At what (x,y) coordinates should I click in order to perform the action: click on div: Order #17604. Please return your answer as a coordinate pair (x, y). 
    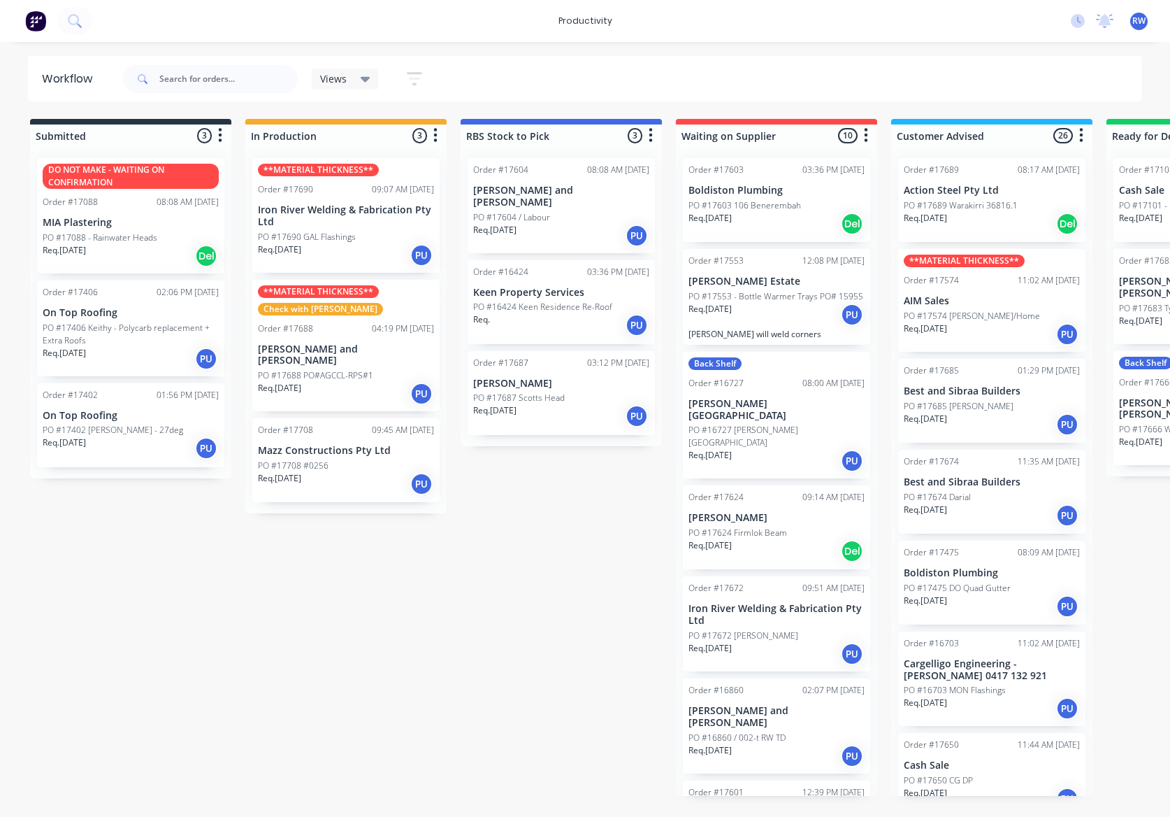
    Looking at the image, I should click on (501, 170).